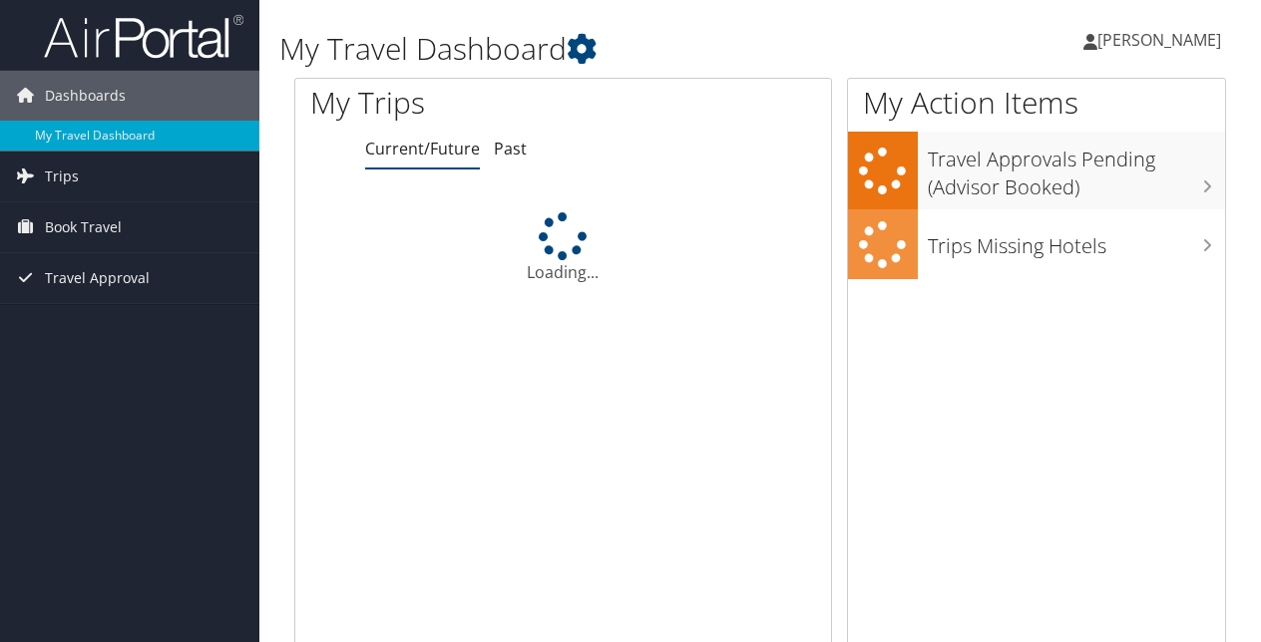  What do you see at coordinates (1036, 244) in the screenshot?
I see `a: Trips Missing Hotels` at bounding box center [1036, 244].